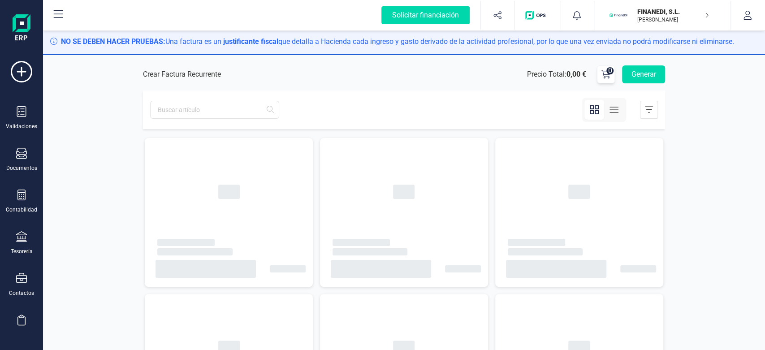  Describe the element at coordinates (404, 42) in the screenshot. I see `div: Una factura es un que detalla a Hacienda cada ingreso y gasto derivado de la actividad profesiona...` at that location.